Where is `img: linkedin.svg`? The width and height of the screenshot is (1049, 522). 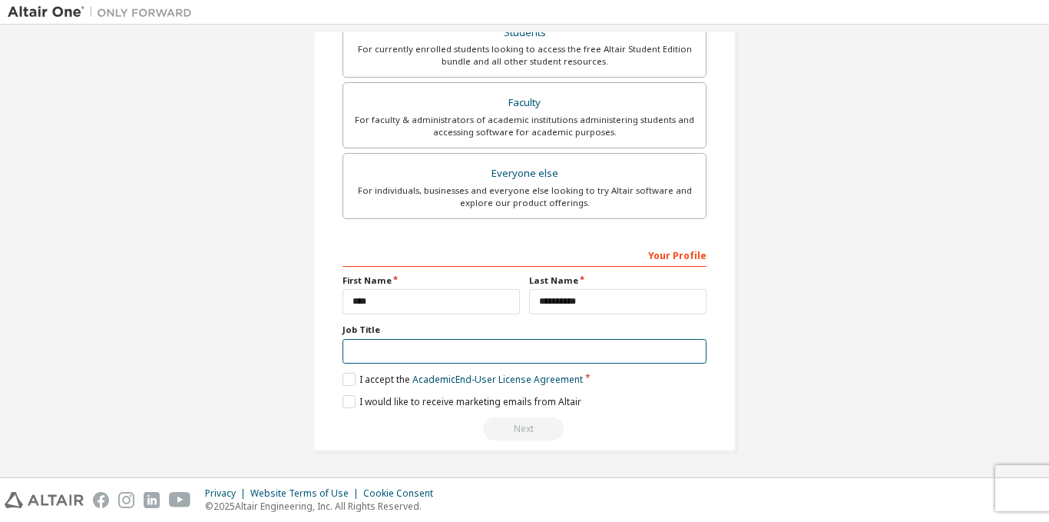
img: linkedin.svg is located at coordinates (151, 499).